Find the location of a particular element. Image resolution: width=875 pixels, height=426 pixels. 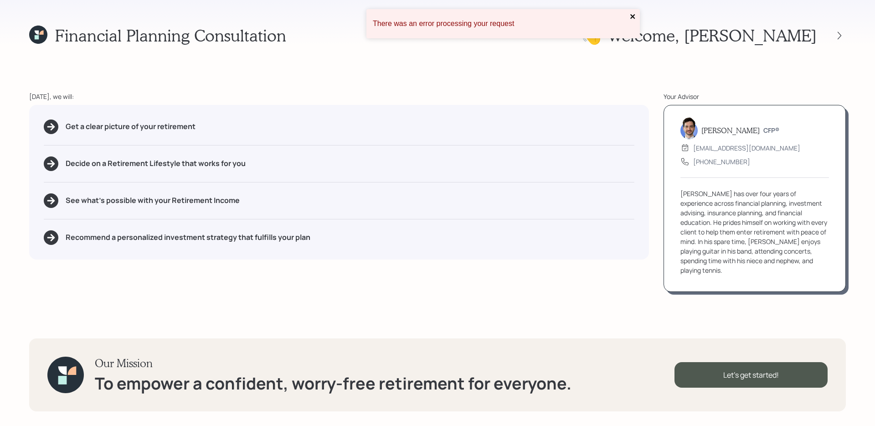

h6: CFP® is located at coordinates (771, 130).